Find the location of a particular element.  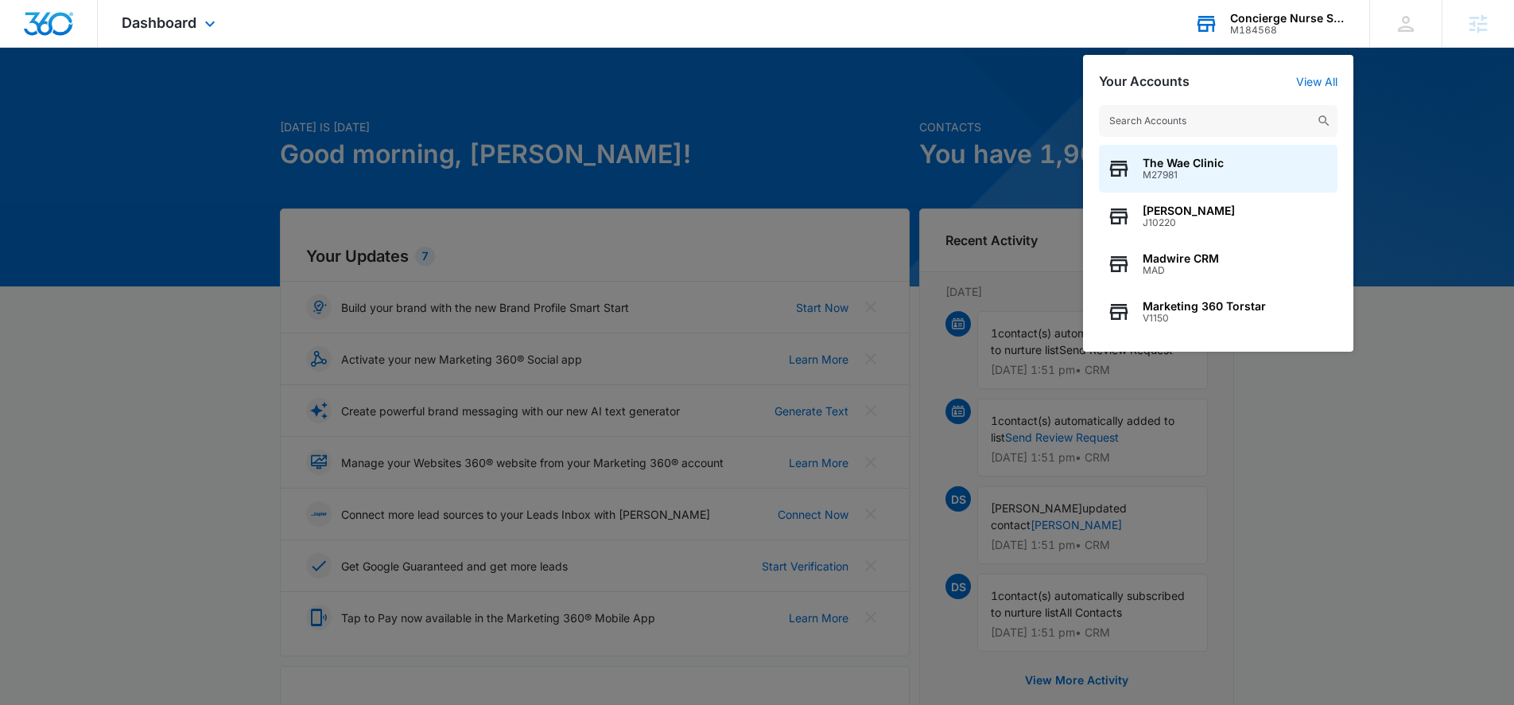

div: account name is located at coordinates (1288, 18).